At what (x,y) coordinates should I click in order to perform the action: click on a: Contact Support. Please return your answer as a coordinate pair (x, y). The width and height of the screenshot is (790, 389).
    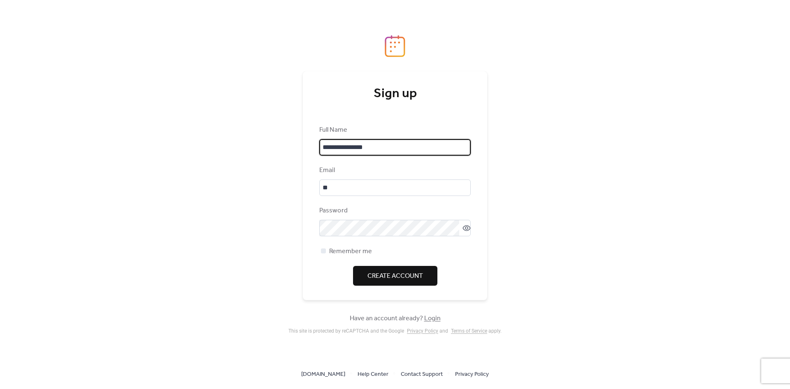
    Looking at the image, I should click on (422, 374).